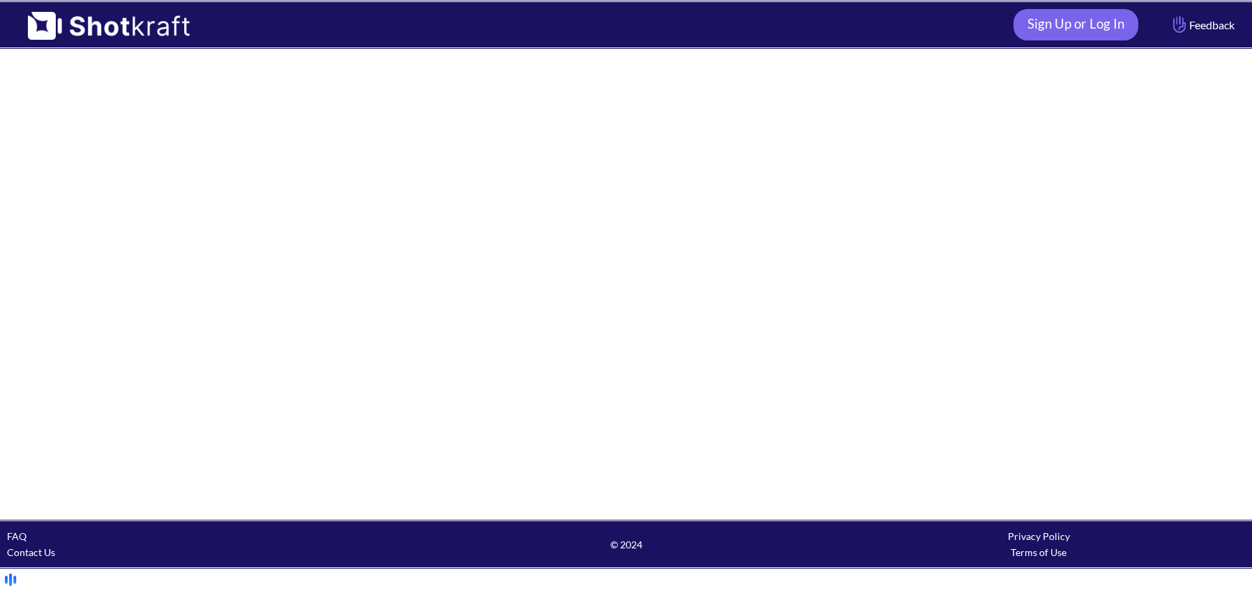 Image resolution: width=1252 pixels, height=600 pixels. Describe the element at coordinates (31, 552) in the screenshot. I see `a: Contact Us` at that location.